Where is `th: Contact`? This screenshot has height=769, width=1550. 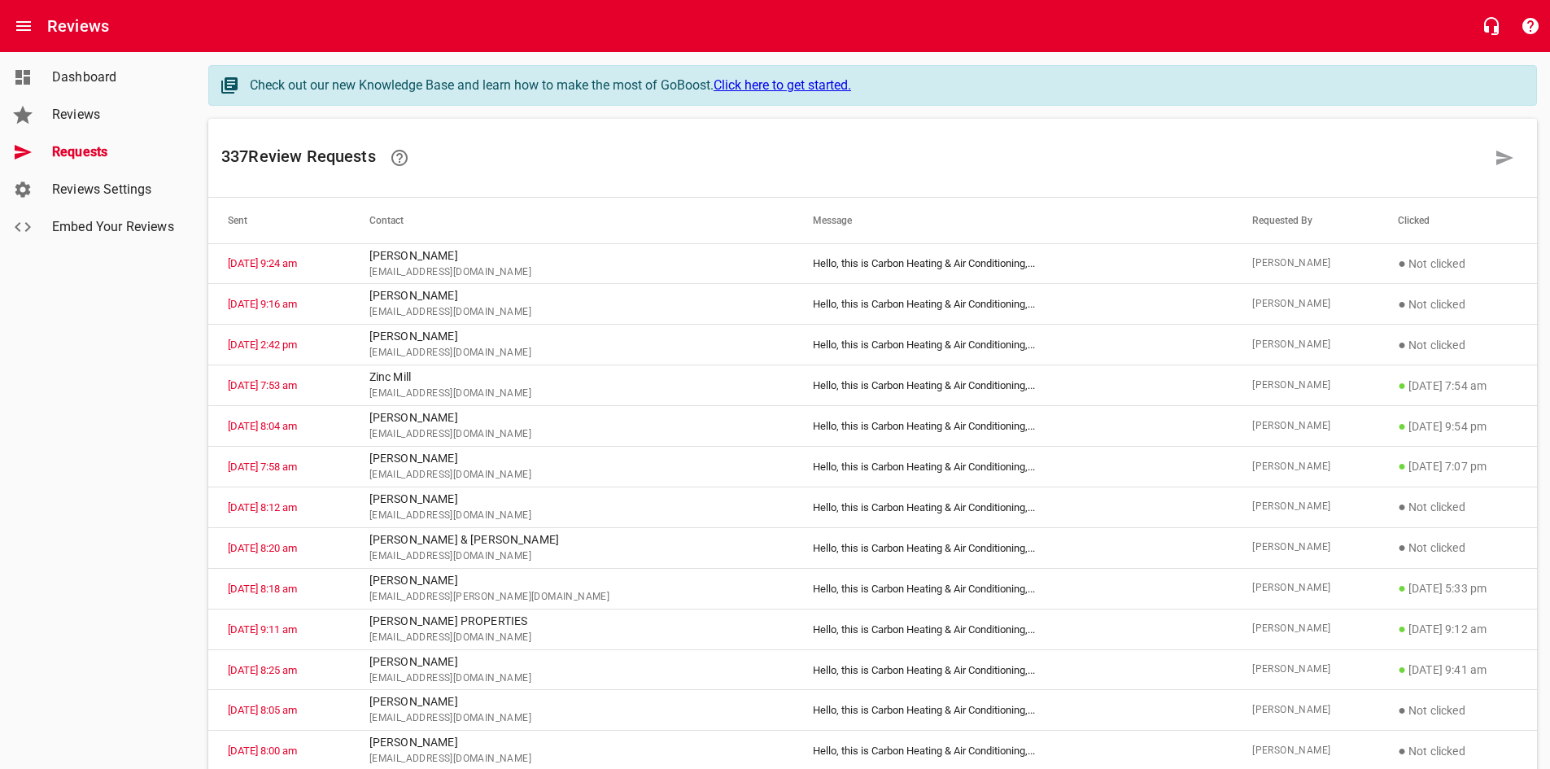
th: Contact is located at coordinates (572, 221).